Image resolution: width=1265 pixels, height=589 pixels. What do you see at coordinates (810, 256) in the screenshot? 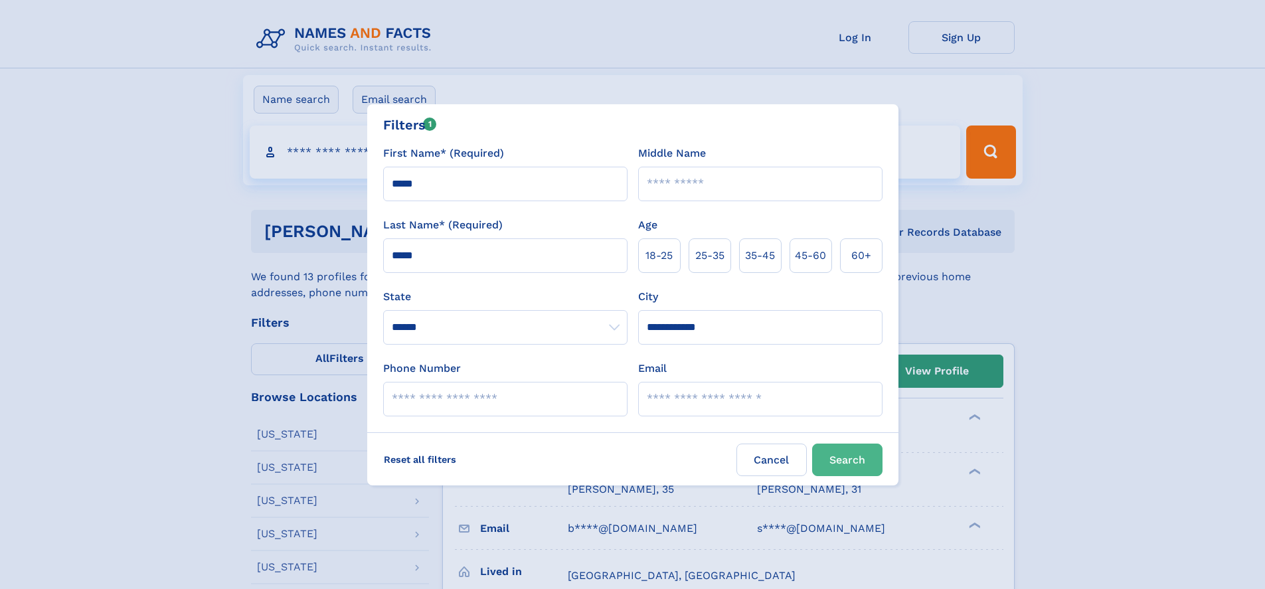
I see `span: 45‑60` at bounding box center [810, 256].